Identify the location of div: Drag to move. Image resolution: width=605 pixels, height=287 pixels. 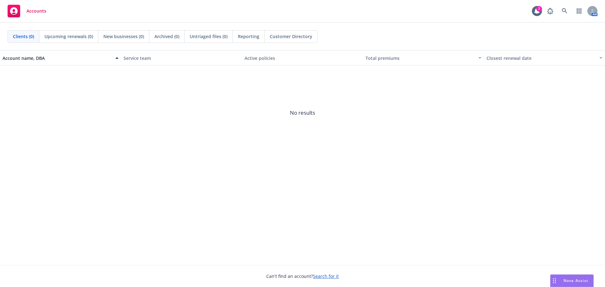
(554, 281).